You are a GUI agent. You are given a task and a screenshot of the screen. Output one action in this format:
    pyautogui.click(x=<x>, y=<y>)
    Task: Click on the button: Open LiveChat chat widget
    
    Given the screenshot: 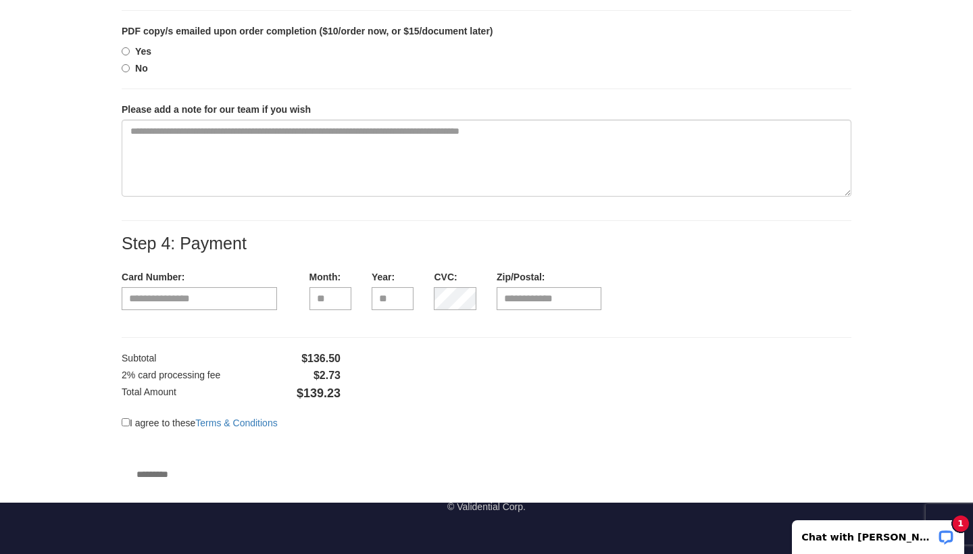 What is the action you would take?
    pyautogui.click(x=163, y=26)
    